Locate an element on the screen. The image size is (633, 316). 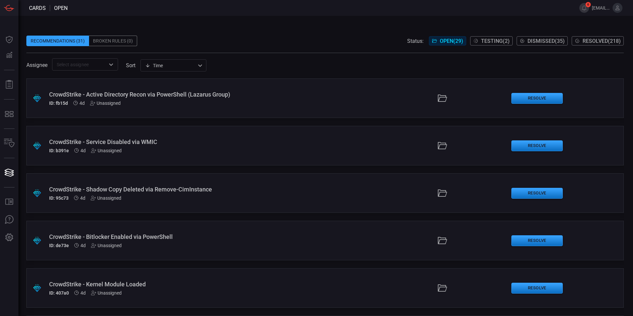
button: Resolved(218) is located at coordinates (597, 41).